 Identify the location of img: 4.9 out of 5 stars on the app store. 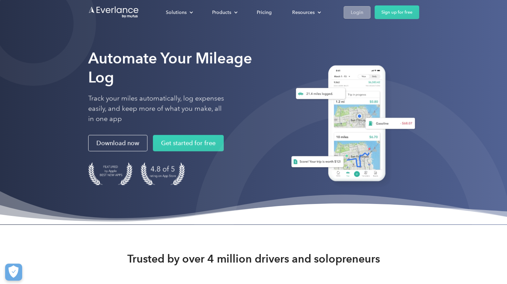
(163, 173).